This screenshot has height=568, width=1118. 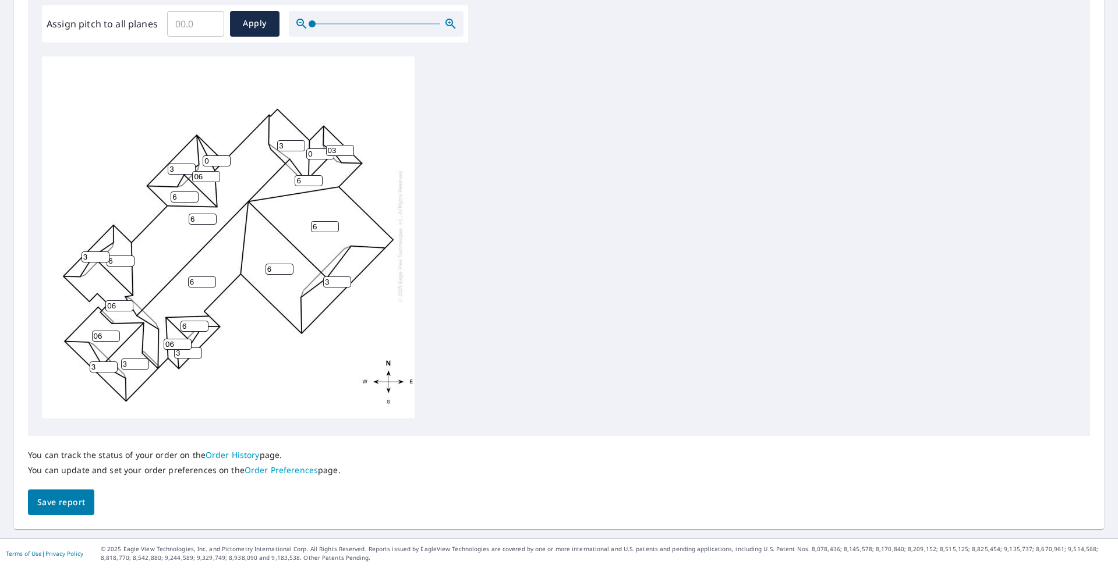 What do you see at coordinates (232, 455) in the screenshot?
I see `a: Order History` at bounding box center [232, 455].